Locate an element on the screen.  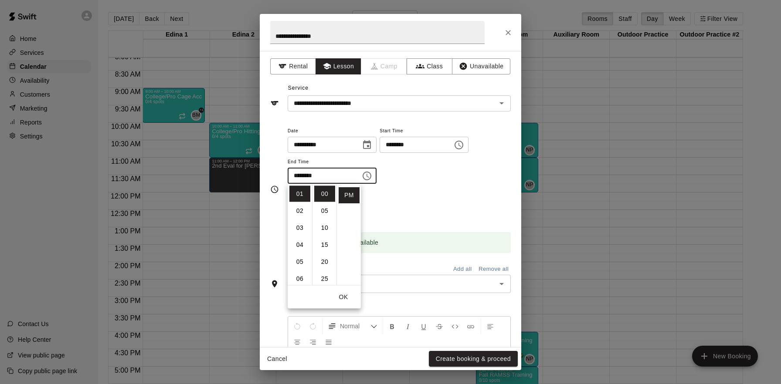
span: Normal is located at coordinates (355, 327).